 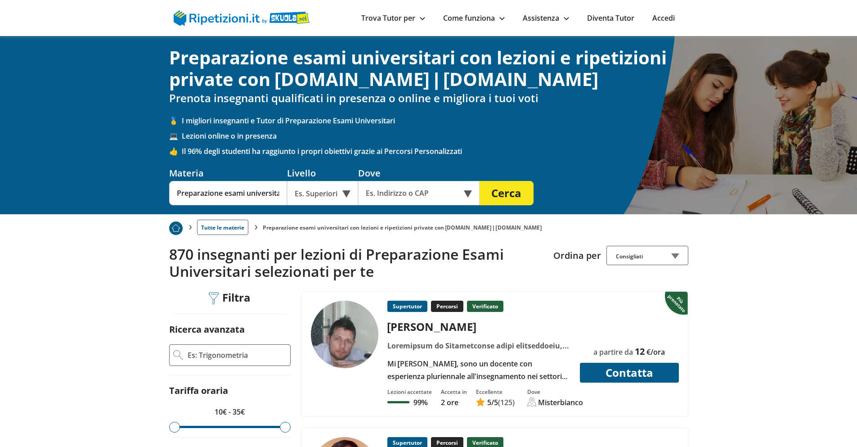 I want to click on span: a partire da, so click(x=613, y=352).